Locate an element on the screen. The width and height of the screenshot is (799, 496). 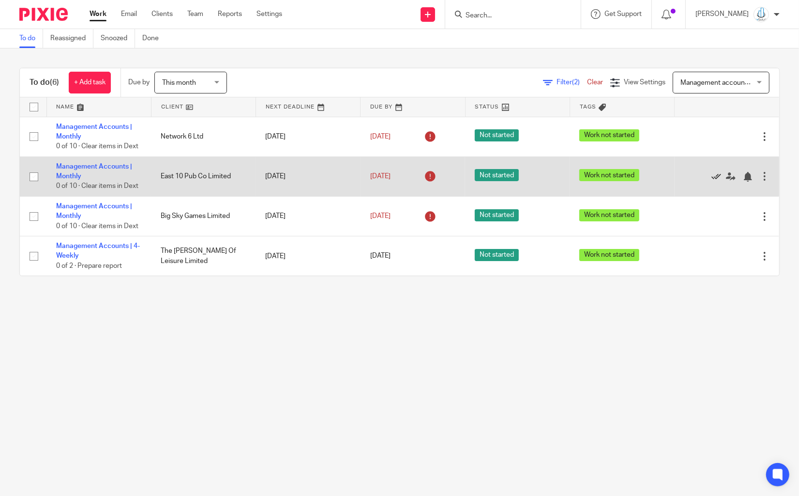
a: Email is located at coordinates (129, 14).